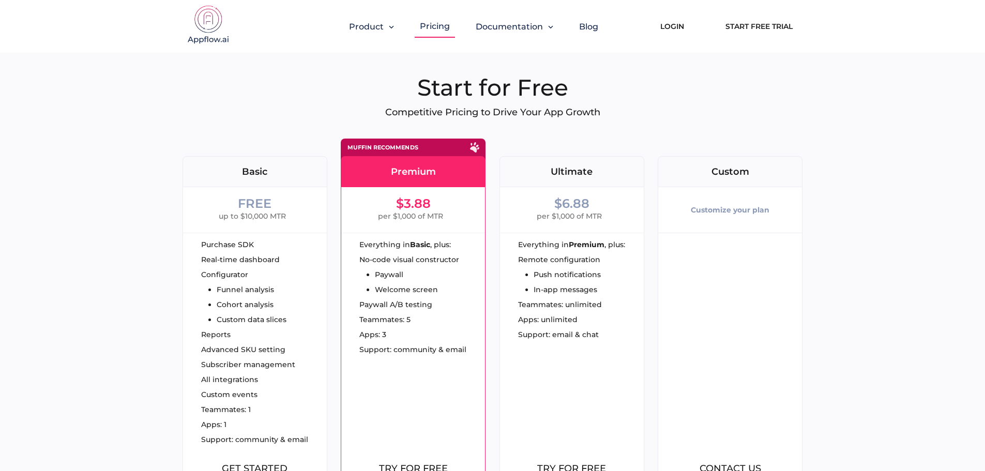  Describe the element at coordinates (248, 365) in the screenshot. I see `span: Subscriber management` at that location.